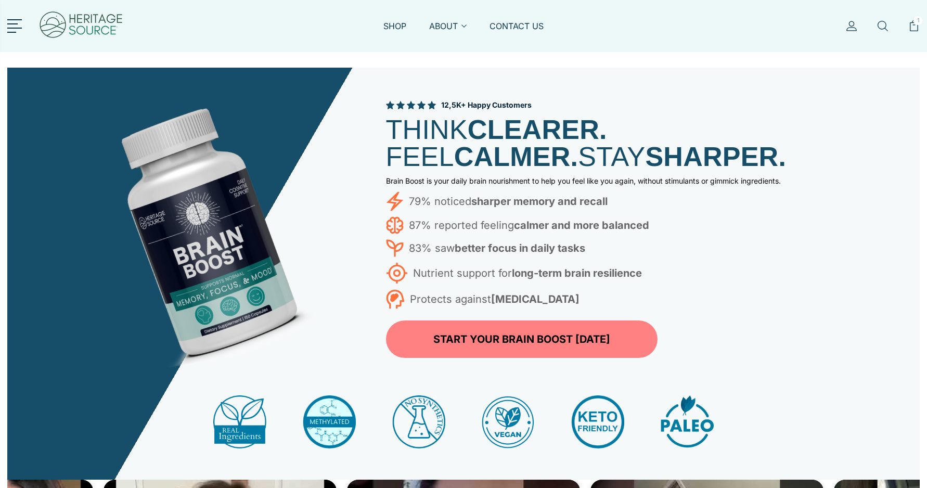  I want to click on p: Protects against, so click(495, 299).